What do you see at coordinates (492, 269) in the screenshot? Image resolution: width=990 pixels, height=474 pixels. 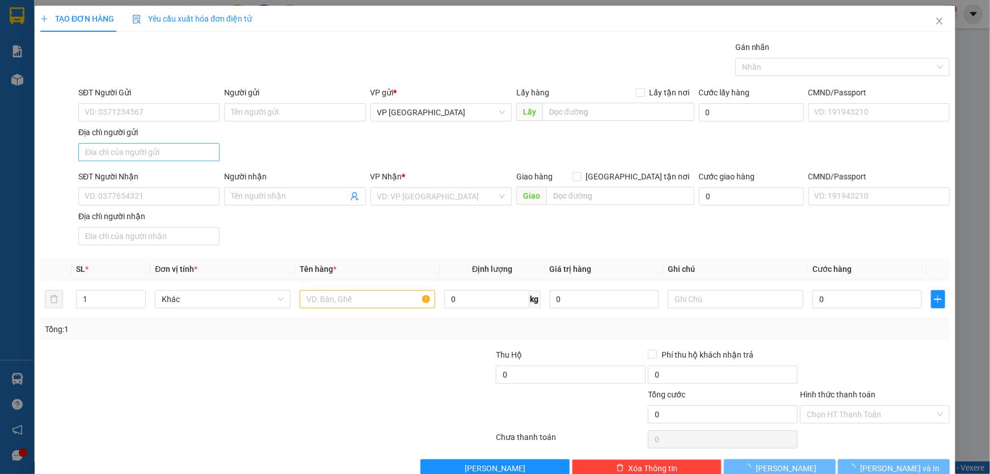 I see `span: Định lượng` at bounding box center [492, 269].